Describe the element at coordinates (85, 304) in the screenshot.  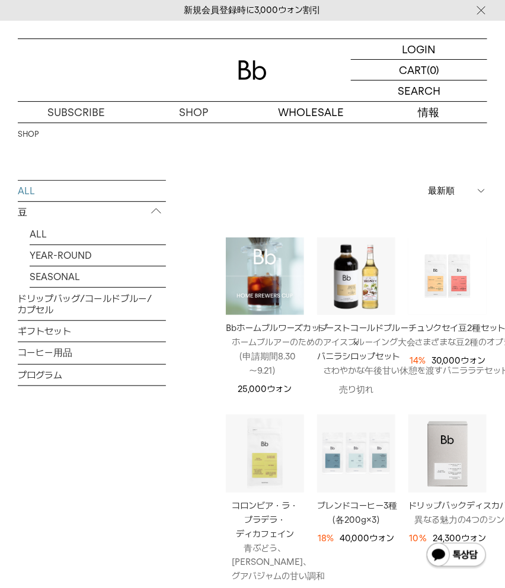
I see `font: ドリップバッグ/コールドブルー/カプセル` at that location.